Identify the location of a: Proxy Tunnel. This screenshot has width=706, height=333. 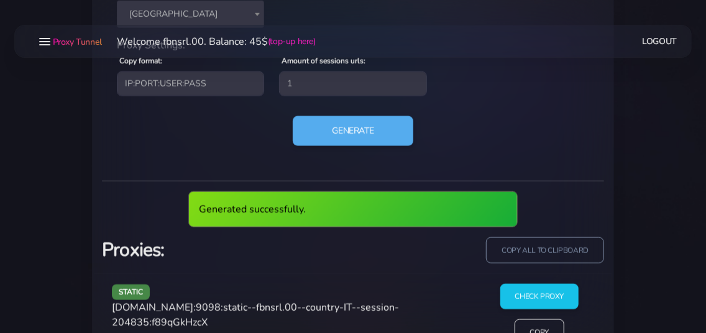
(76, 42).